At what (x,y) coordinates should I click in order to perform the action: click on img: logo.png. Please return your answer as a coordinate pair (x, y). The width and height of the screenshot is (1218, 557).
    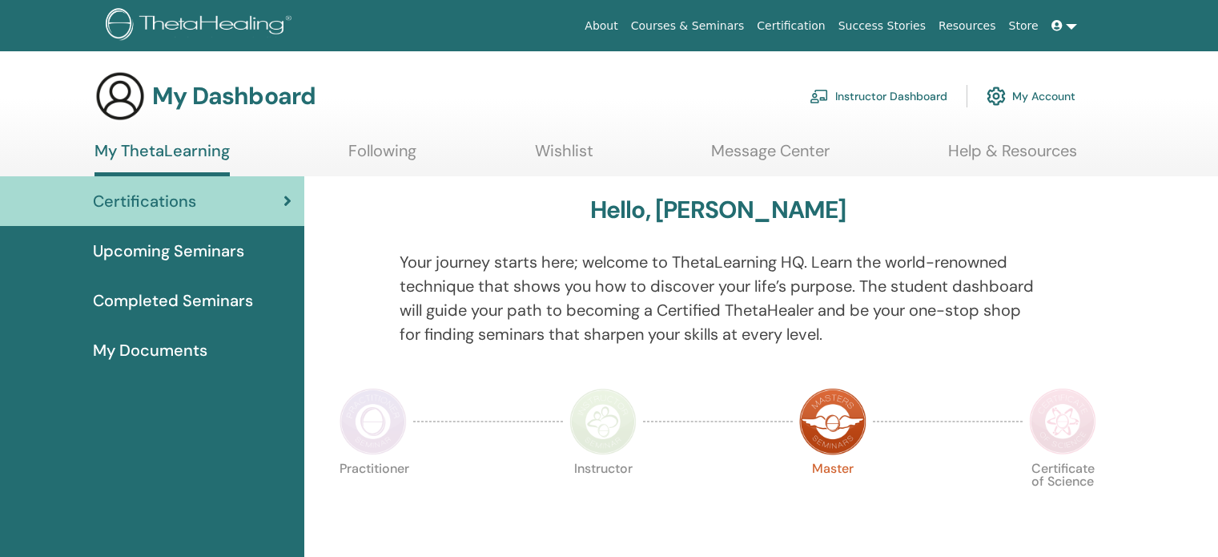
    Looking at the image, I should click on (201, 26).